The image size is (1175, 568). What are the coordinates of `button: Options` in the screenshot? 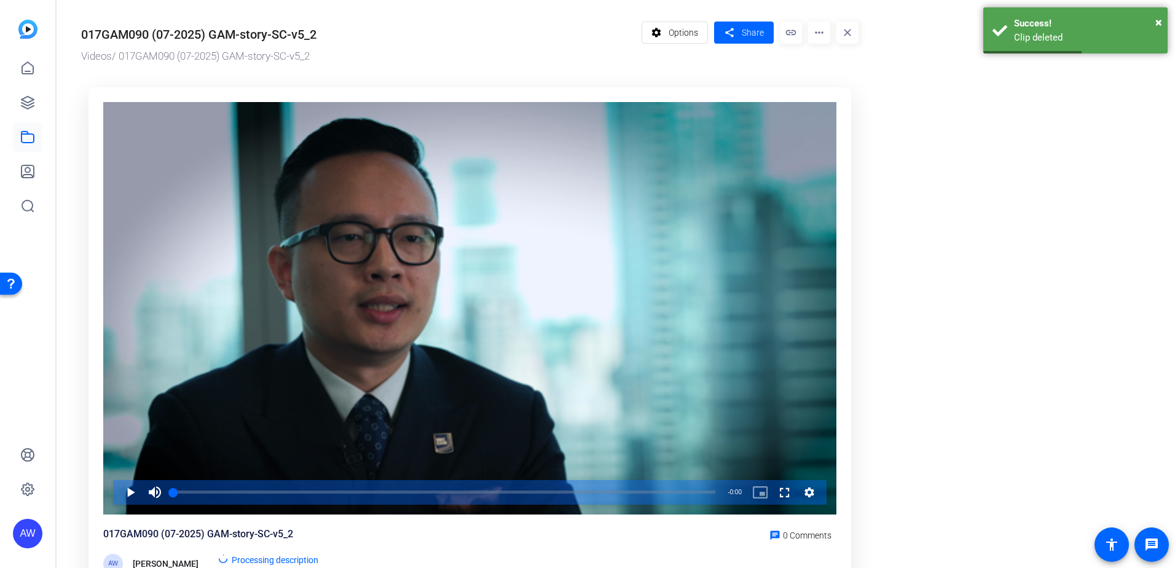 It's located at (675, 33).